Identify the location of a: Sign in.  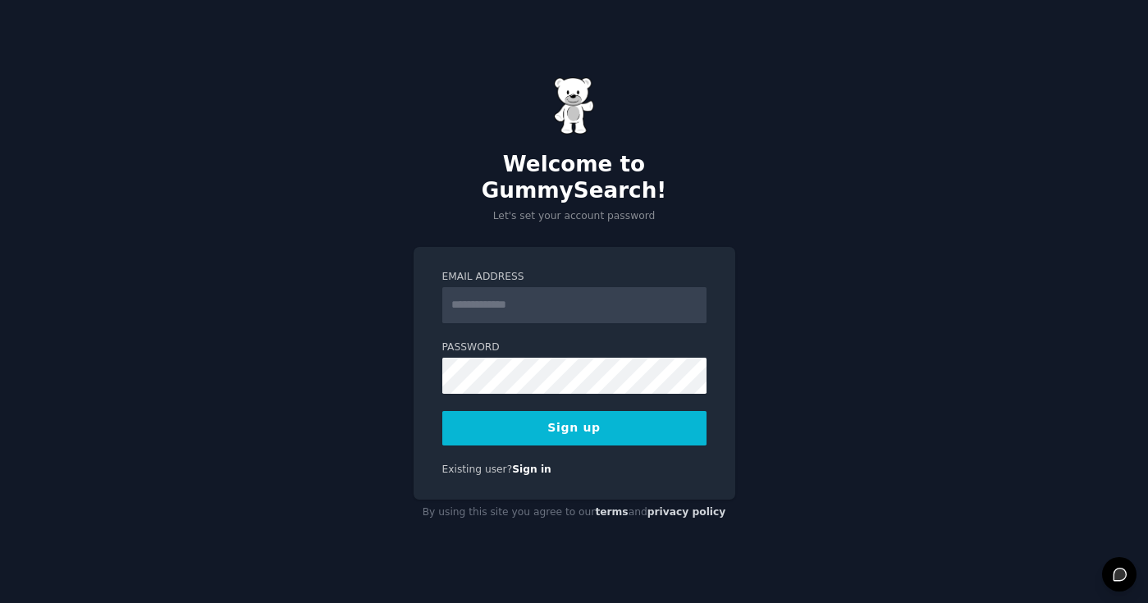
(532, 470).